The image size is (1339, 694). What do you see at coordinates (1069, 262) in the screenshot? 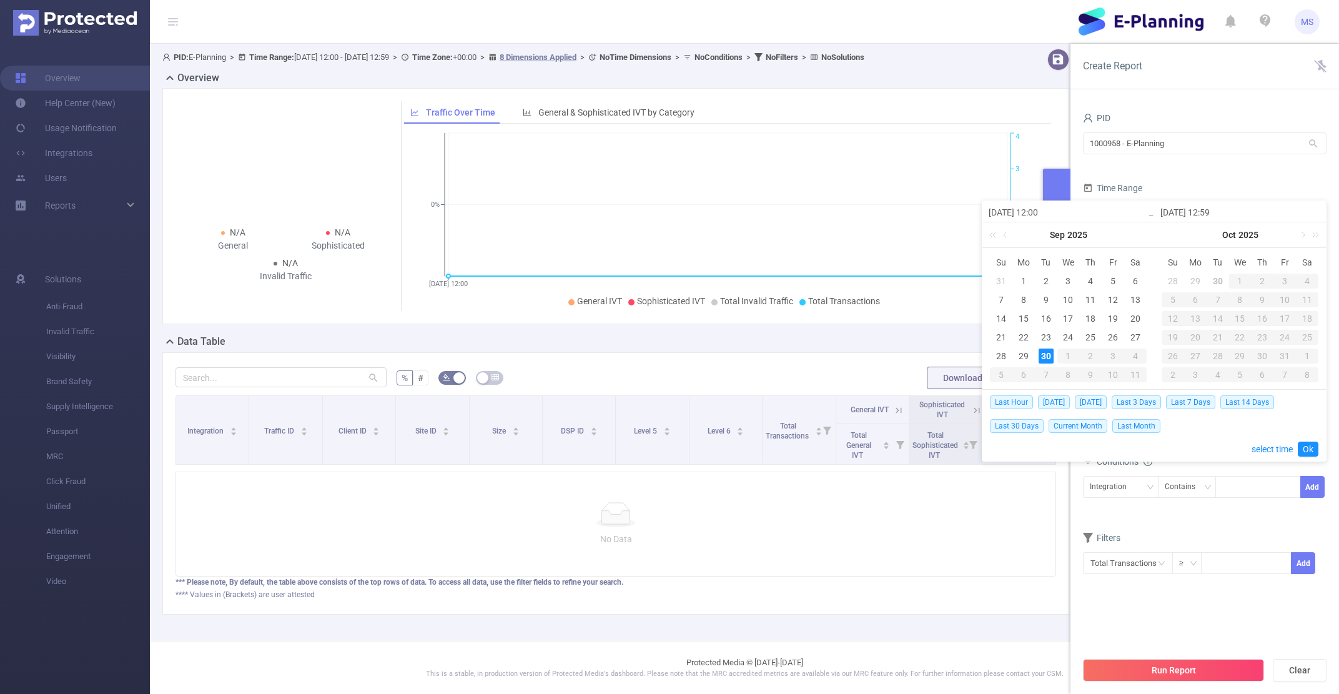
I see `th: Wed` at bounding box center [1069, 262].